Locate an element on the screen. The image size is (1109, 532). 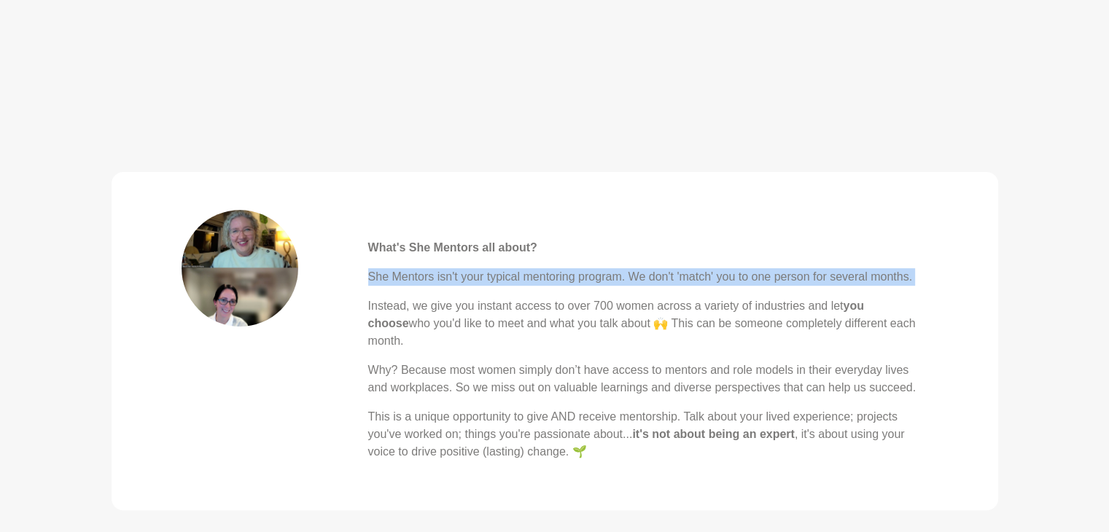
strong: it's not about being an expert is located at coordinates (713, 434).